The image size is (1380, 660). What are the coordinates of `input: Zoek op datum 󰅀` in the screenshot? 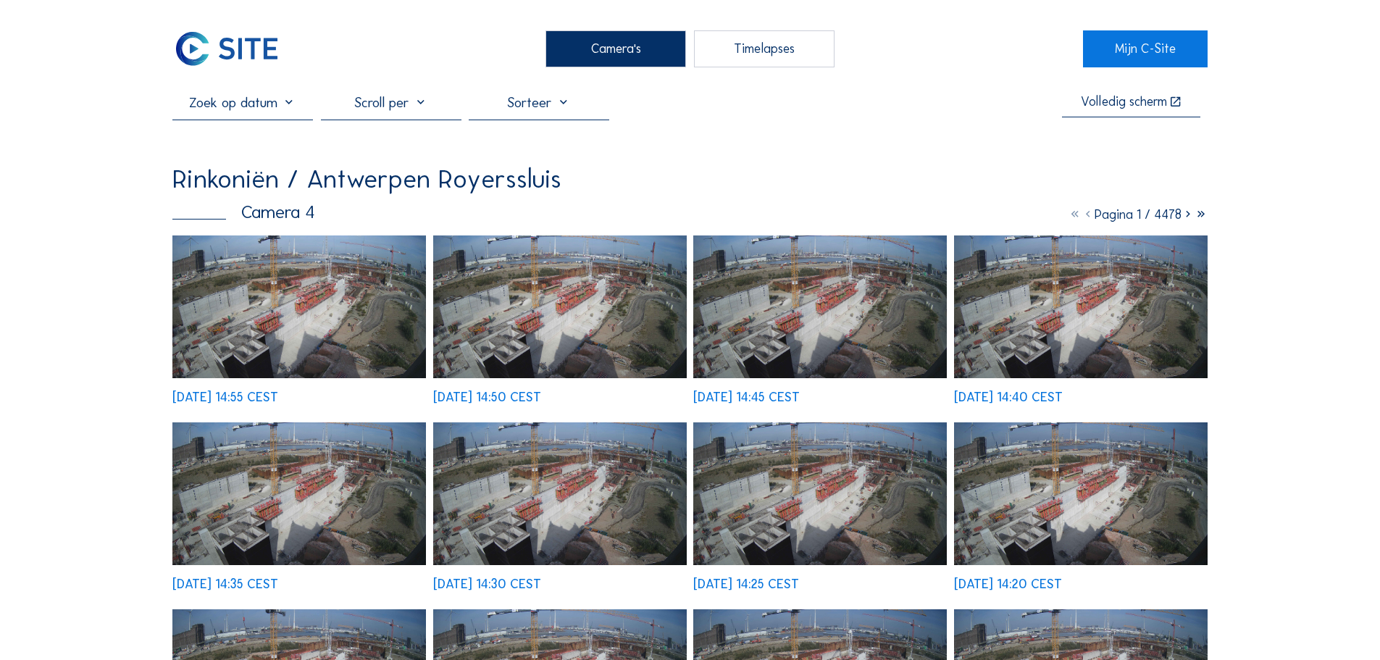 It's located at (243, 102).